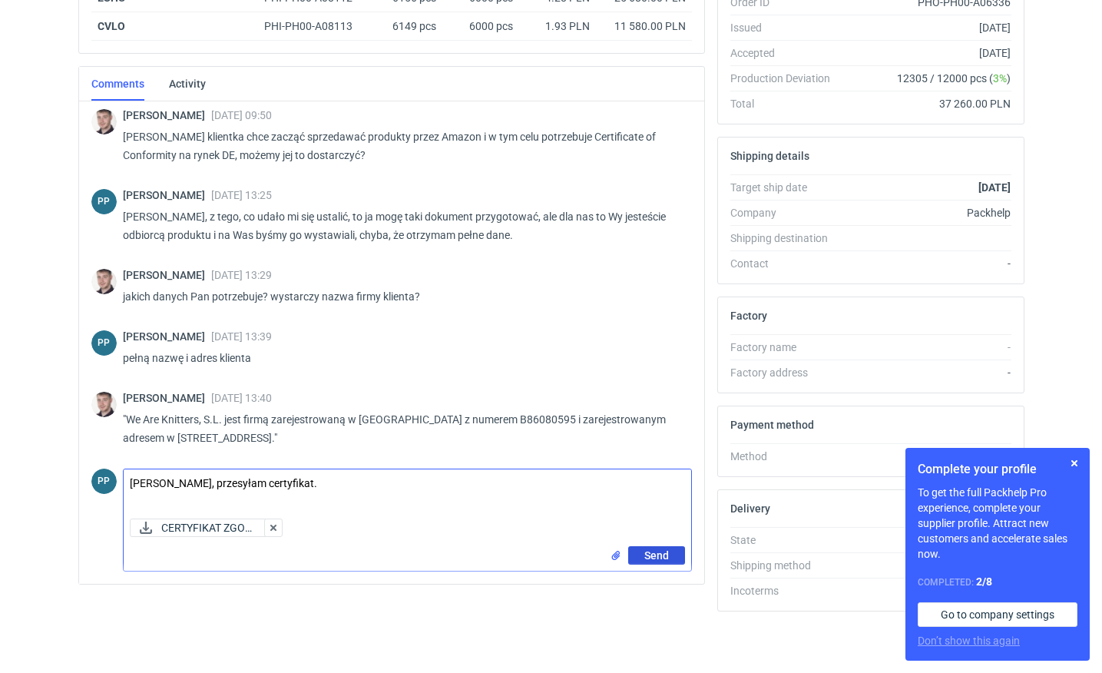  Describe the element at coordinates (481, 26) in the screenshot. I see `div: 6000 pcs` at that location.